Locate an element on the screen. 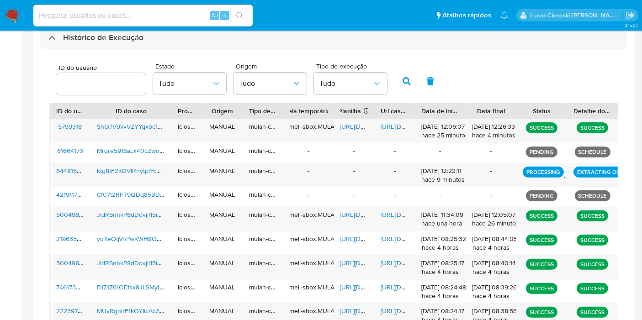 The width and height of the screenshot is (642, 320). span: Alt is located at coordinates (215, 15).